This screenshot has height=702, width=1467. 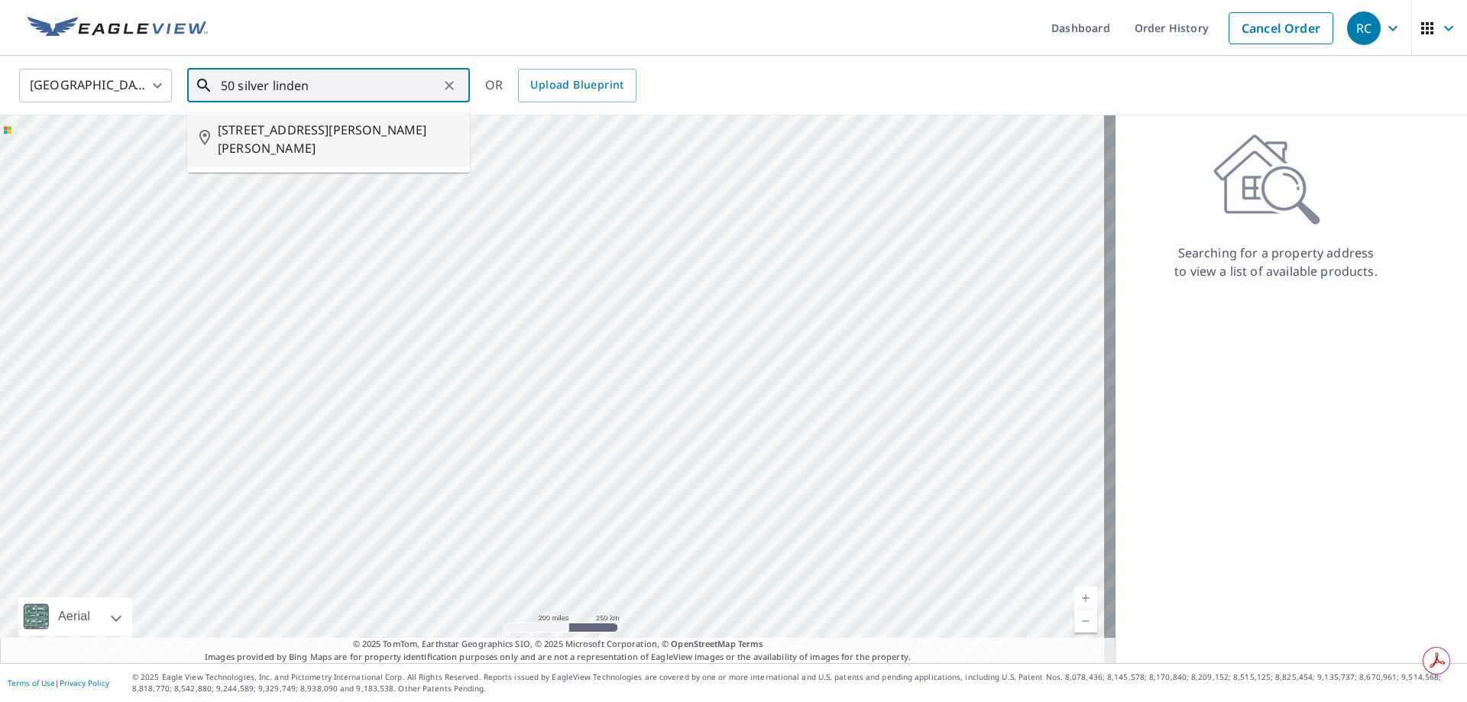 I want to click on div: OR, so click(x=561, y=86).